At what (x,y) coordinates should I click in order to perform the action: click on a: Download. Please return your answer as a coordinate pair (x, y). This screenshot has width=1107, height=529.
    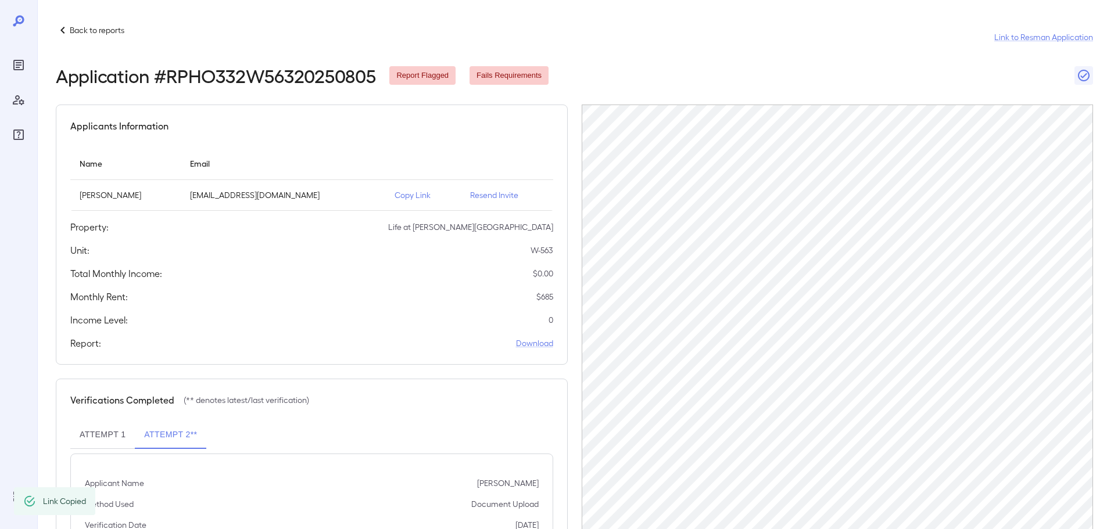
    Looking at the image, I should click on (534, 343).